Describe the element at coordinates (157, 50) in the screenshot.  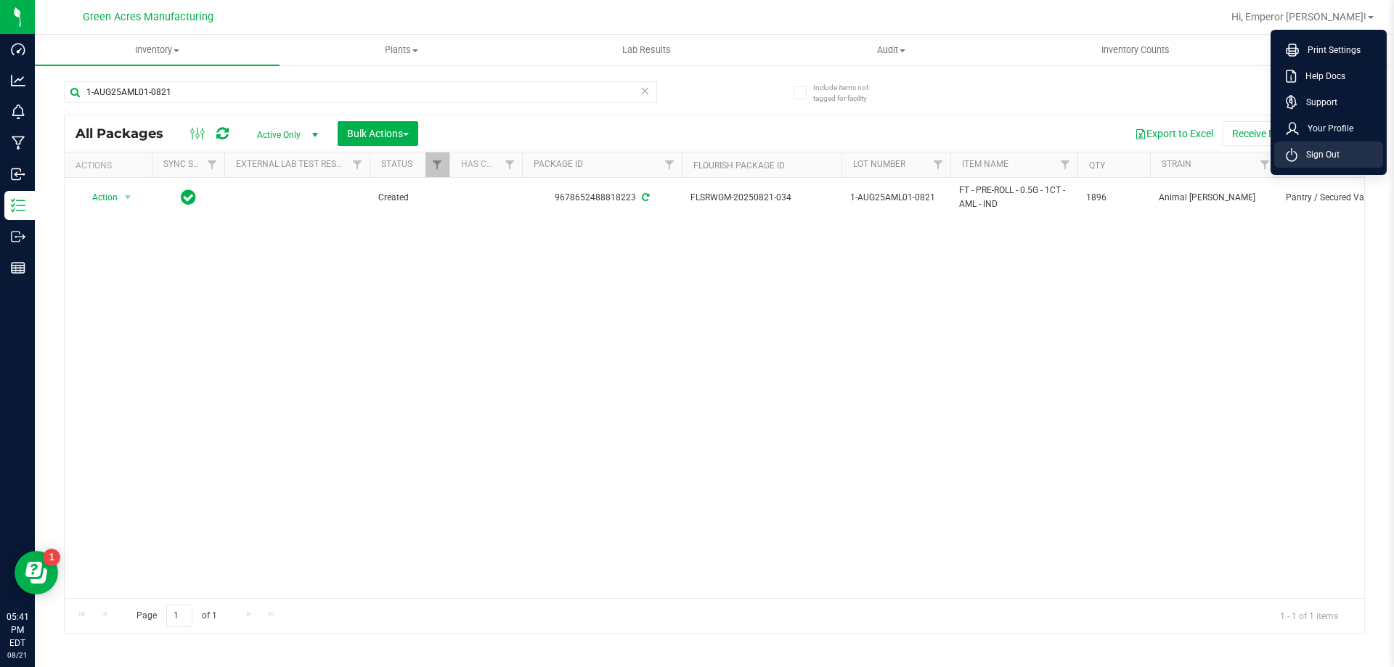
I see `span: Inventory` at that location.